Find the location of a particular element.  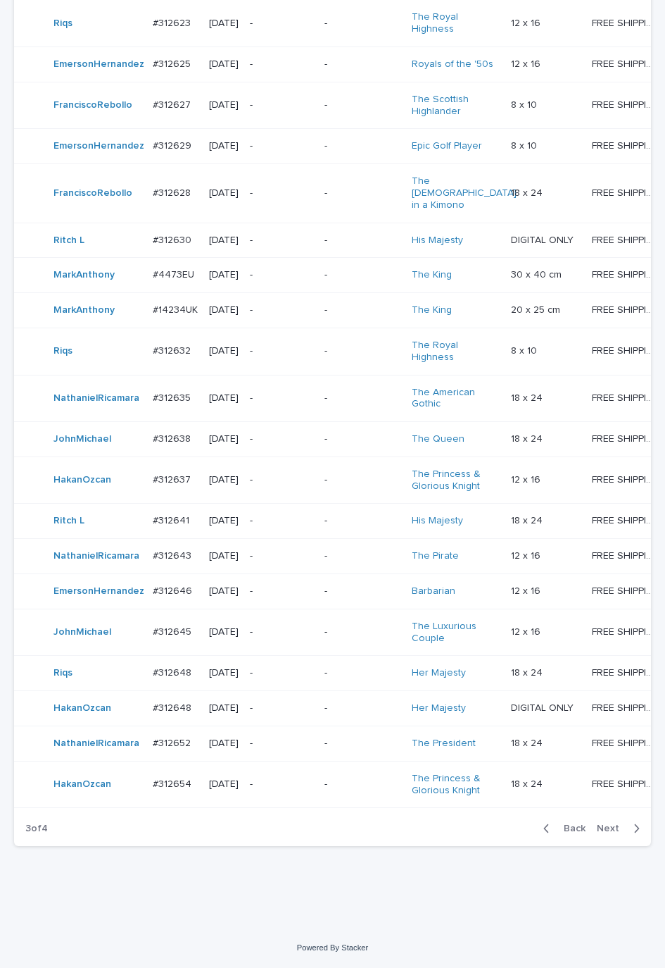

a: Barbarian is located at coordinates (434, 591).